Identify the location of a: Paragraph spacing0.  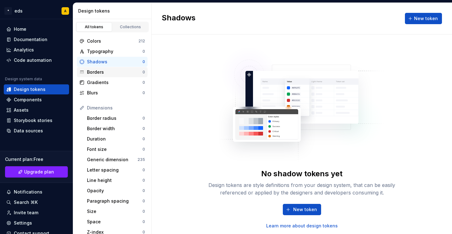
(116, 201).